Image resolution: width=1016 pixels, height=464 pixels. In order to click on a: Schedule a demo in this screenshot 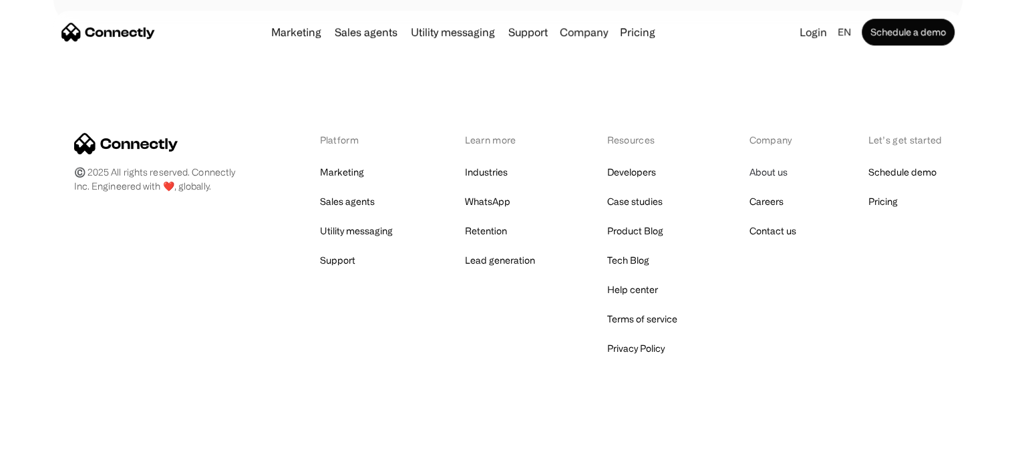, I will do `click(908, 32)`.